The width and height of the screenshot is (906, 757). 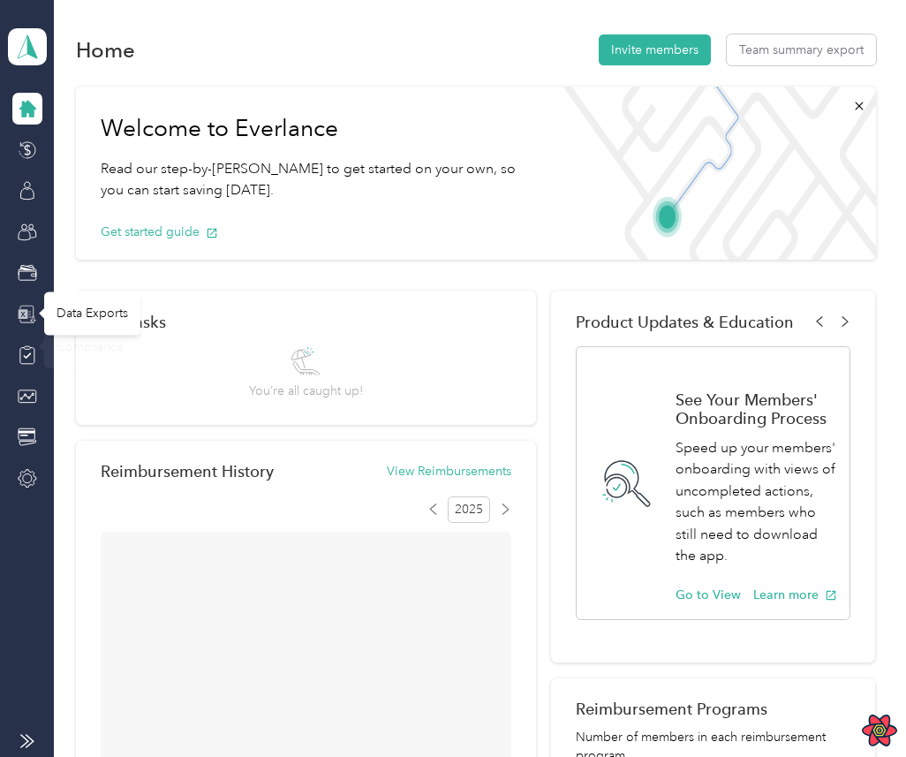 I want to click on h2: Reimbursement Programs, so click(x=713, y=708).